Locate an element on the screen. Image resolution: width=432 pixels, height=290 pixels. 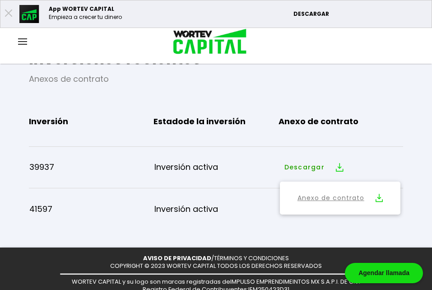
a: AVISO DE PRIVACIDAD is located at coordinates (177, 258).